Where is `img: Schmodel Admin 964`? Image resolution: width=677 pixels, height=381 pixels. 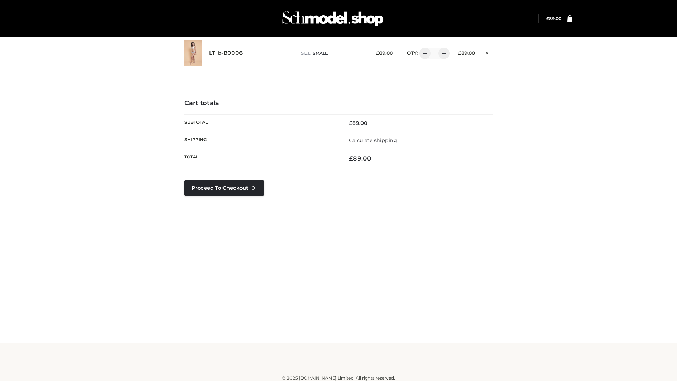
img: Schmodel Admin 964 is located at coordinates (333, 18).